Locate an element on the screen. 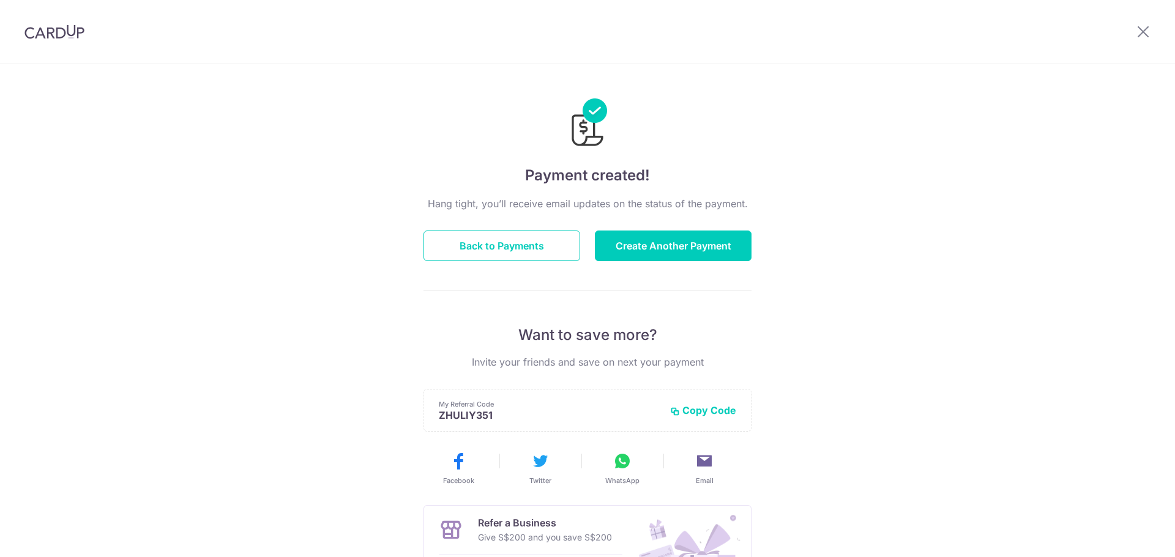 The image size is (1175, 557). span: Email is located at coordinates (704, 481).